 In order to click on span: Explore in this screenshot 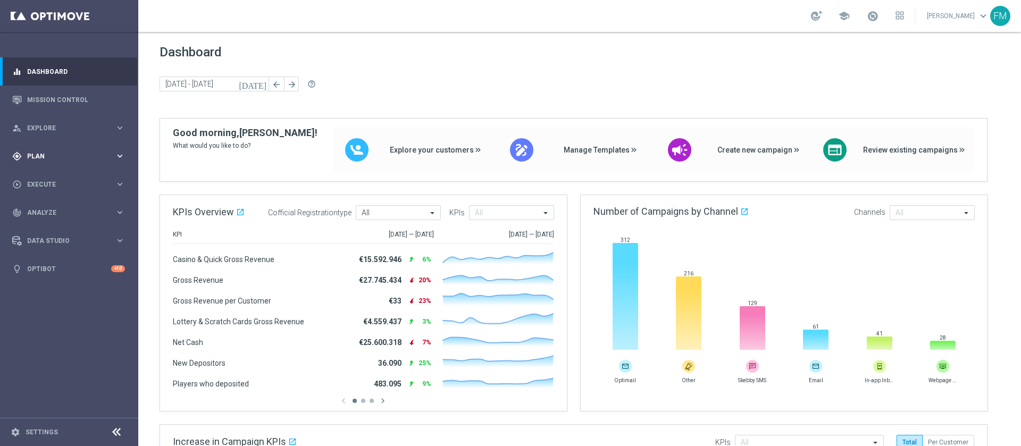, I will do `click(71, 128)`.